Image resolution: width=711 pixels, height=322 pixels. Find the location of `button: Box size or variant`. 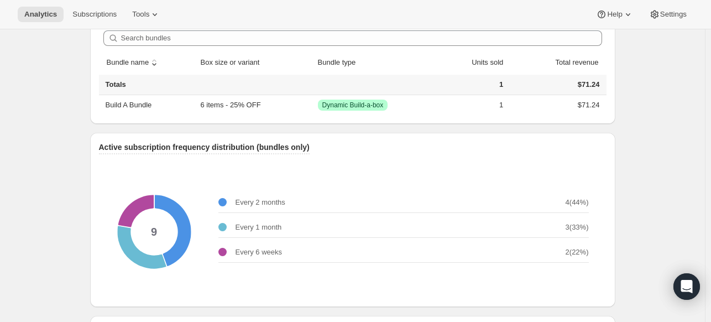

button: Box size or variant is located at coordinates (236, 62).